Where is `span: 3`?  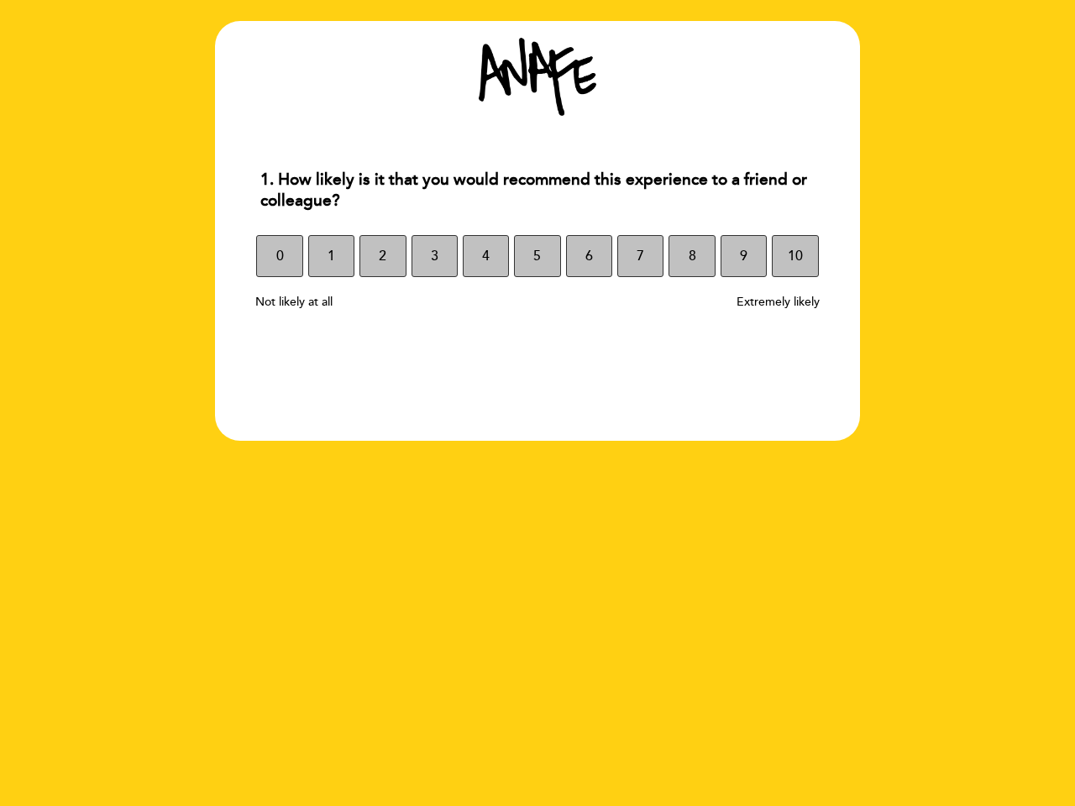 span: 3 is located at coordinates (434, 256).